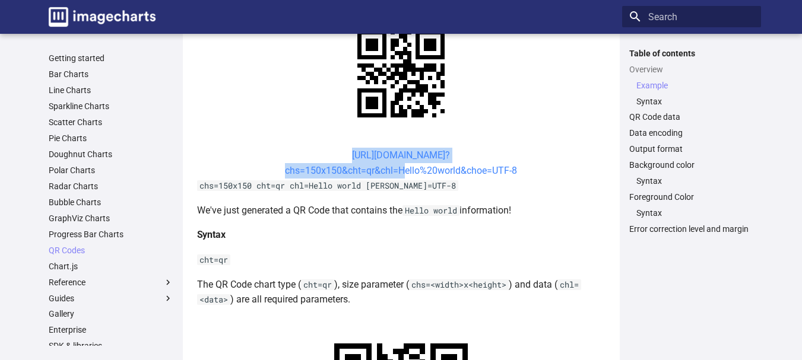 This screenshot has width=802, height=360. I want to click on a: Progress Bar Charts, so click(111, 234).